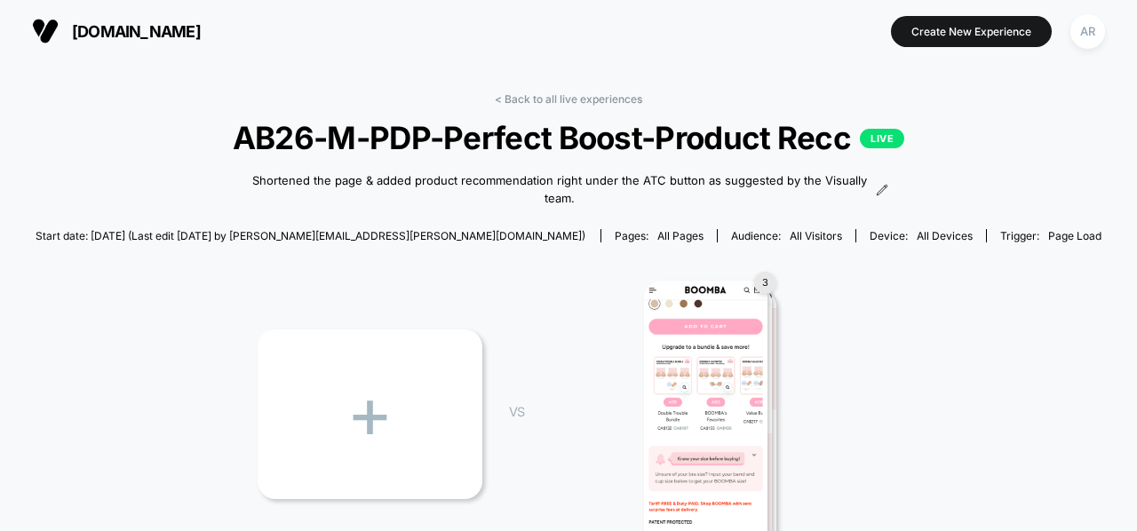 The width and height of the screenshot is (1137, 531). What do you see at coordinates (816, 235) in the screenshot?
I see `span: All Visitors` at bounding box center [816, 235].